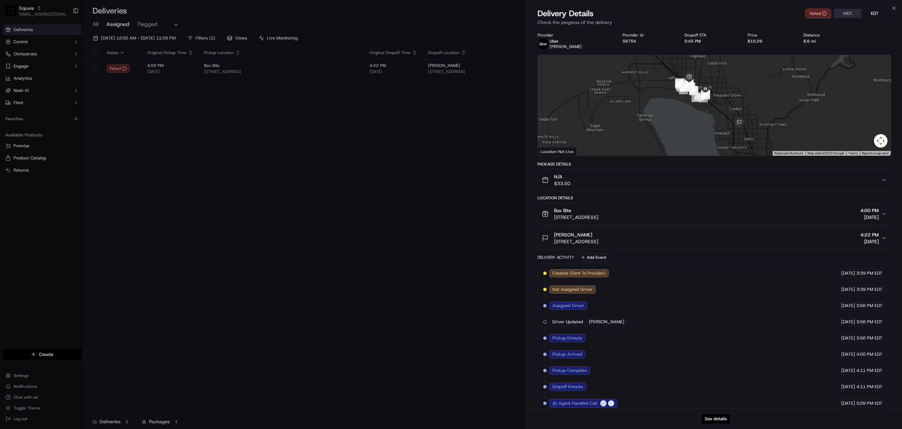 This screenshot has width=902, height=429. What do you see at coordinates (714, 164) in the screenshot?
I see `div: Package Details` at bounding box center [714, 164].